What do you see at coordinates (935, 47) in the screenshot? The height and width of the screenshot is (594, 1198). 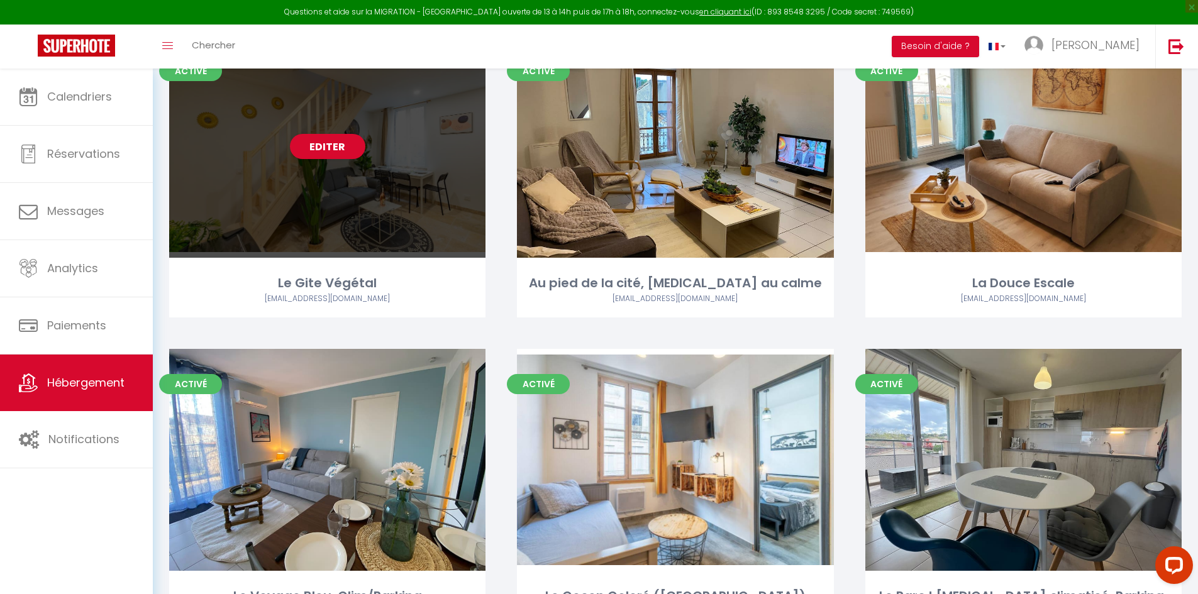 I see `button: Besoin d'aide ?` at bounding box center [935, 47].